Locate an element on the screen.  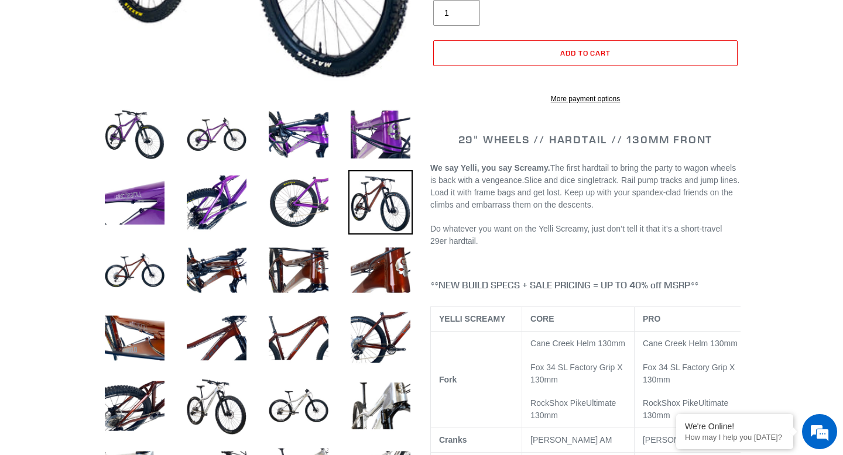
b: Cranks is located at coordinates (452, 440).